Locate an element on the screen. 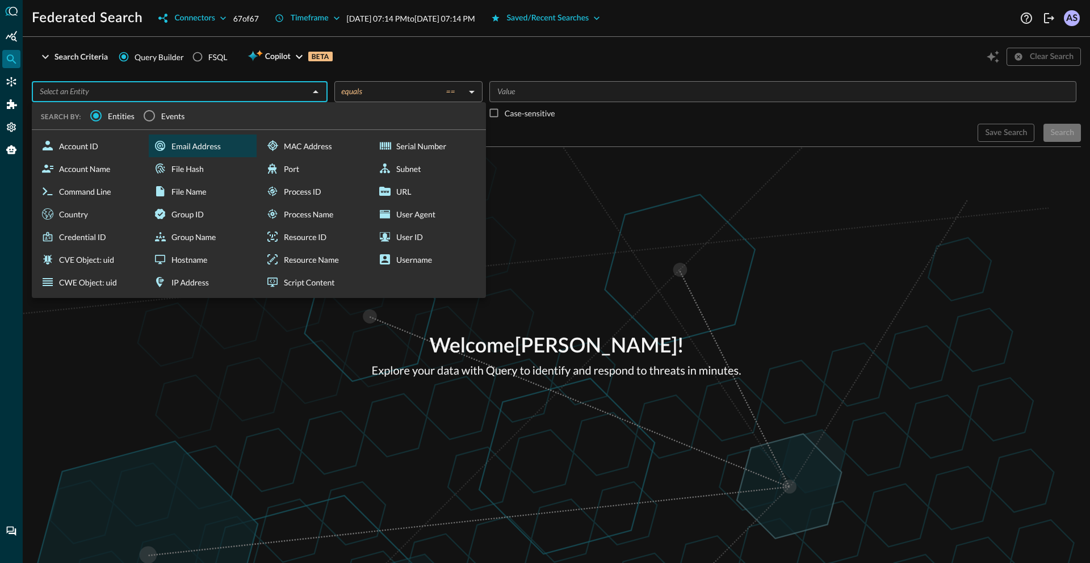  div: AS is located at coordinates (1072, 18).